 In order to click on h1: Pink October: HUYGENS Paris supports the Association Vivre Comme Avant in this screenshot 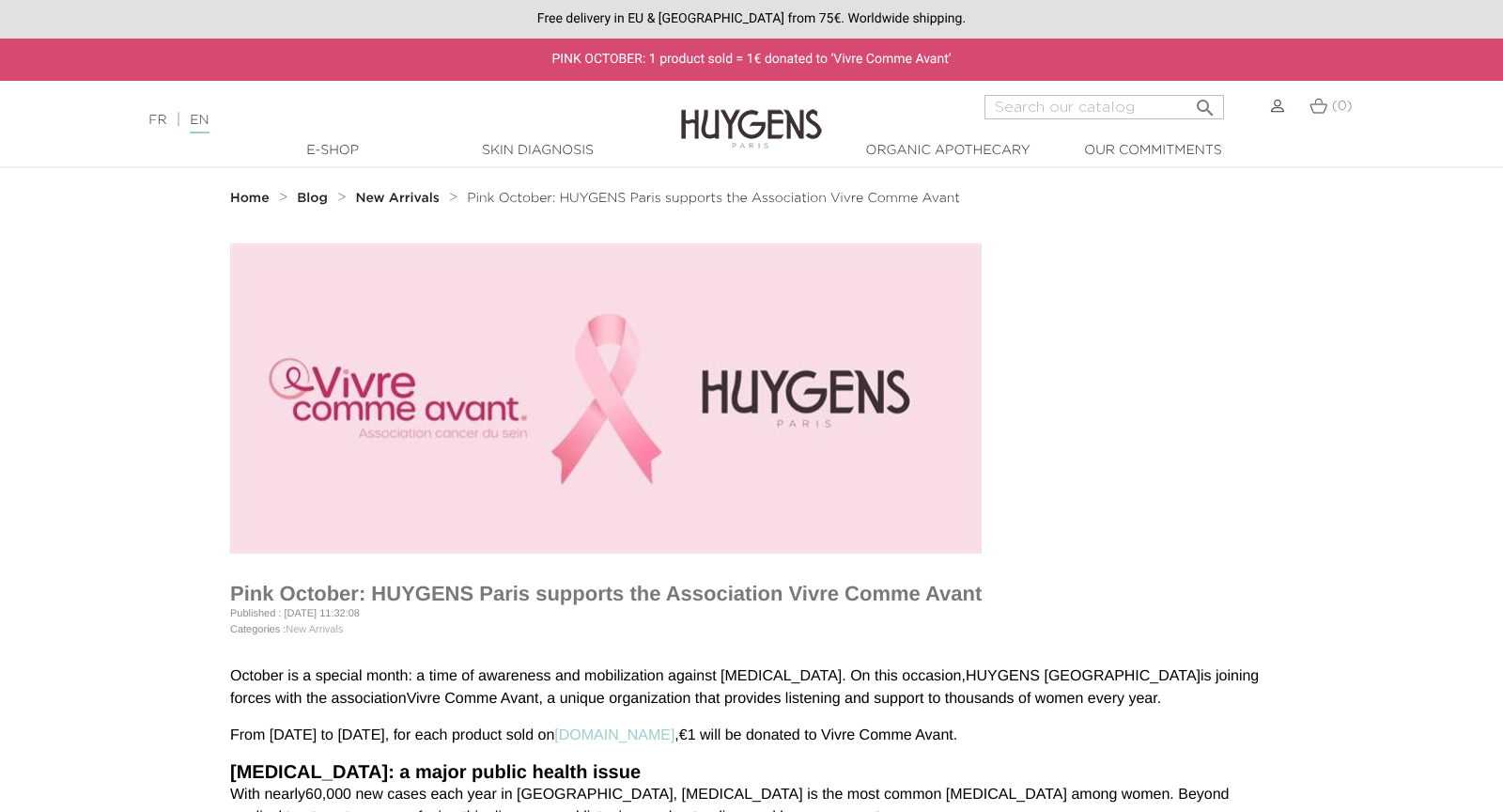, I will do `click(752, 594)`.